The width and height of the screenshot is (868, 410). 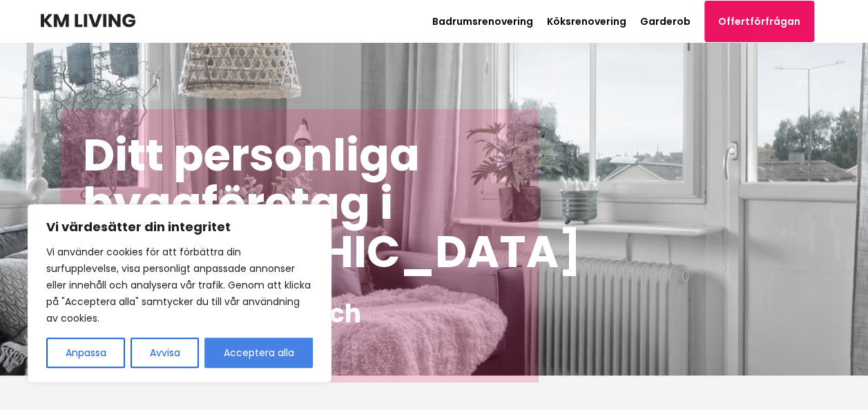 I want to click on button: Anpassa, so click(x=86, y=353).